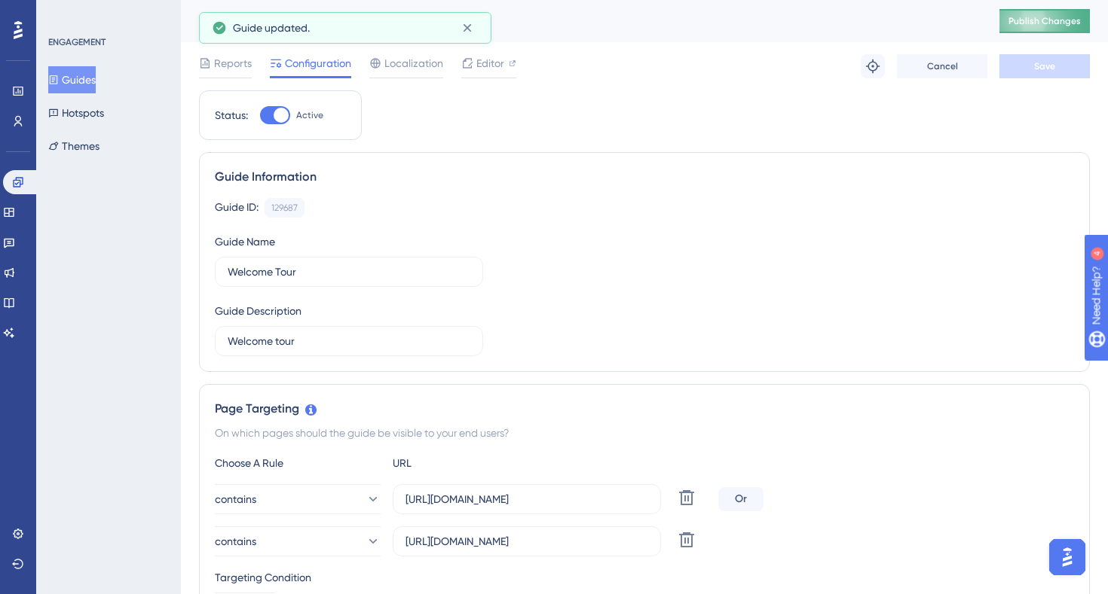 This screenshot has height=594, width=1108. What do you see at coordinates (580, 21) in the screenshot?
I see `div: Welcome Tour` at bounding box center [580, 21].